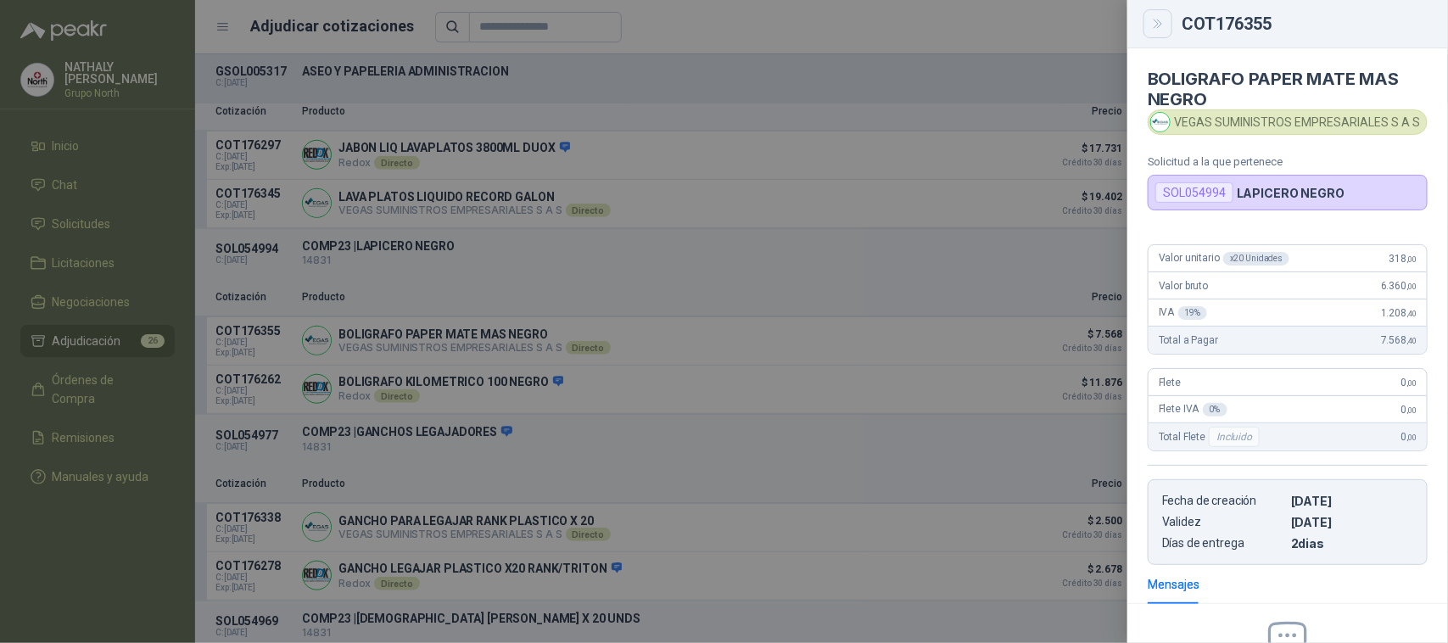 Image resolution: width=1448 pixels, height=643 pixels. Describe the element at coordinates (1399, 313) in the screenshot. I see `span: 1.208` at that location.